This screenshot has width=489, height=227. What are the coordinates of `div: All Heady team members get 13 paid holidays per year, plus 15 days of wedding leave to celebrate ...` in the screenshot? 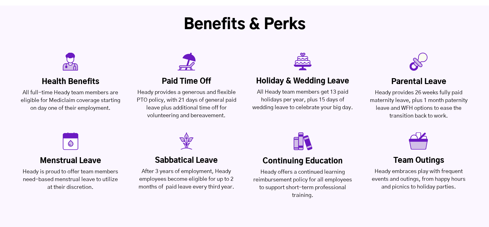 It's located at (303, 100).